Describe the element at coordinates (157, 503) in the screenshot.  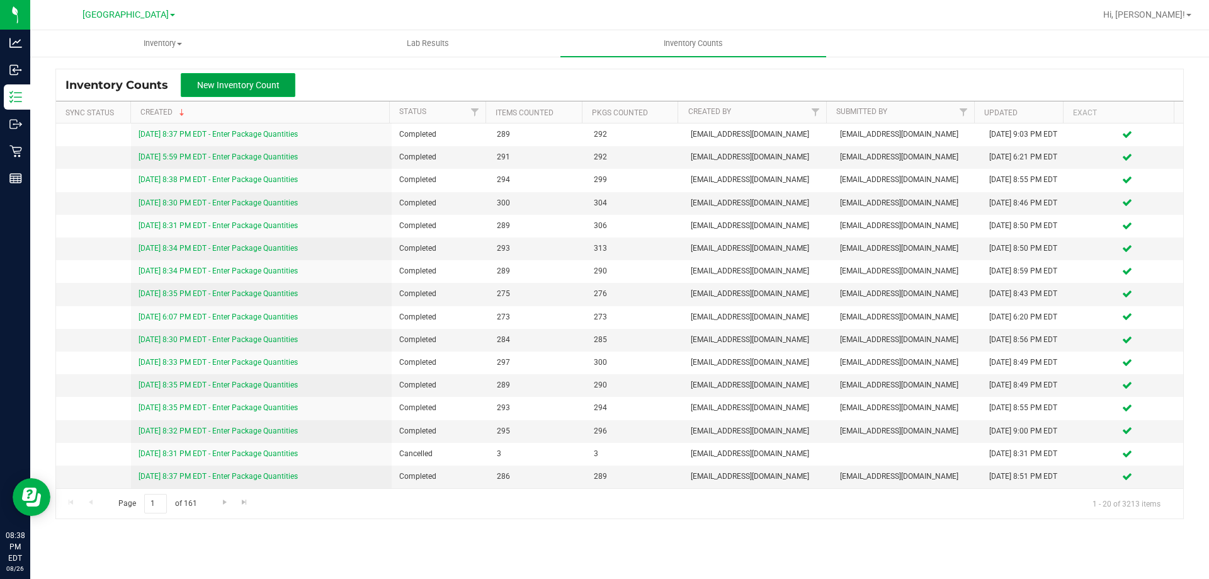
I see `span: Page of 161` at that location.